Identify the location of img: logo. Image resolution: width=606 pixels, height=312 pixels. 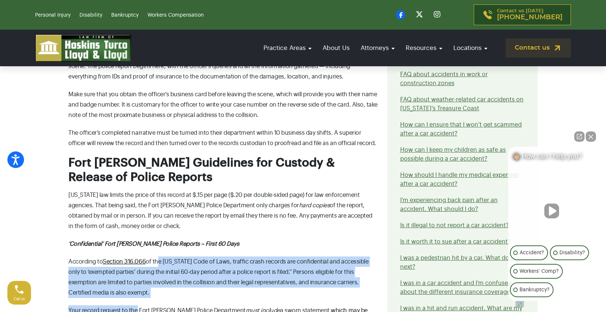
(83, 48).